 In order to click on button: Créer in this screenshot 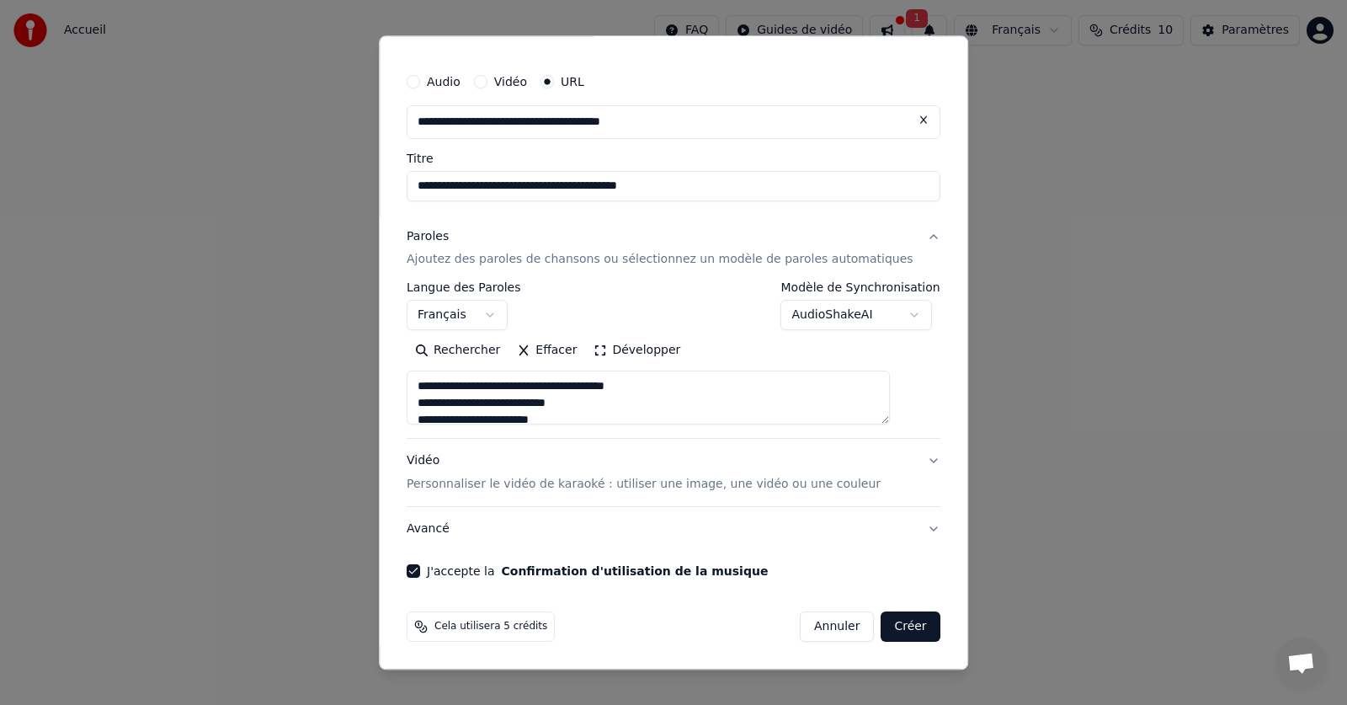, I will do `click(911, 627)`.